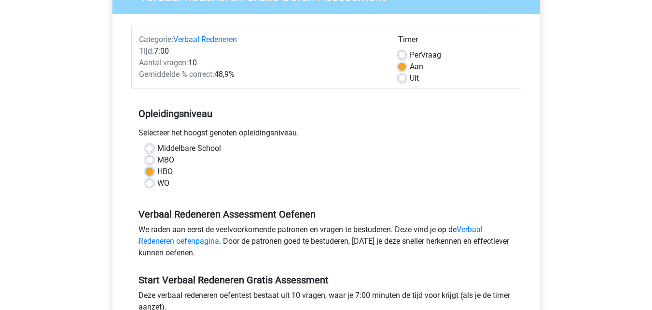 This screenshot has height=310, width=652. I want to click on span: Per, so click(415, 55).